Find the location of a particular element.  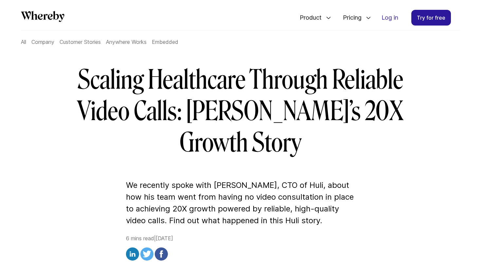

a: Anywhere Works is located at coordinates (126, 42).